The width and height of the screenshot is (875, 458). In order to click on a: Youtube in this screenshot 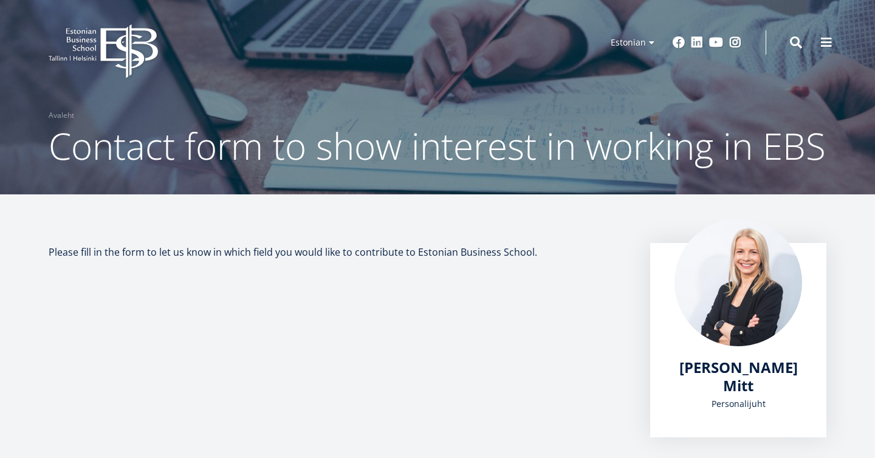, I will do `click(716, 43)`.